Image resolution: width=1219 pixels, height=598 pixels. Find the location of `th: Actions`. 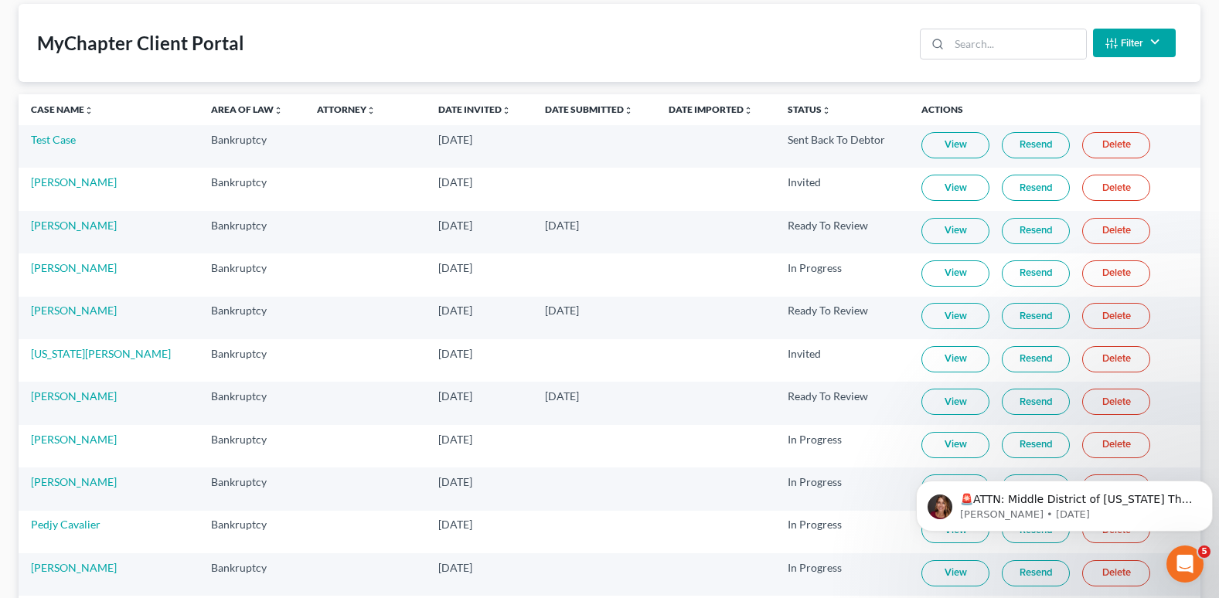

th: Actions is located at coordinates (1054, 110).